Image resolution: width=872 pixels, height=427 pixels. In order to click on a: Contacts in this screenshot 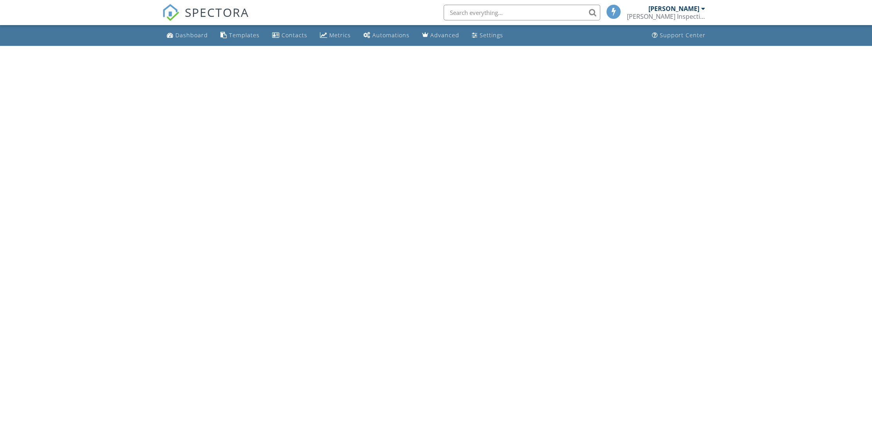, I will do `click(290, 35)`.